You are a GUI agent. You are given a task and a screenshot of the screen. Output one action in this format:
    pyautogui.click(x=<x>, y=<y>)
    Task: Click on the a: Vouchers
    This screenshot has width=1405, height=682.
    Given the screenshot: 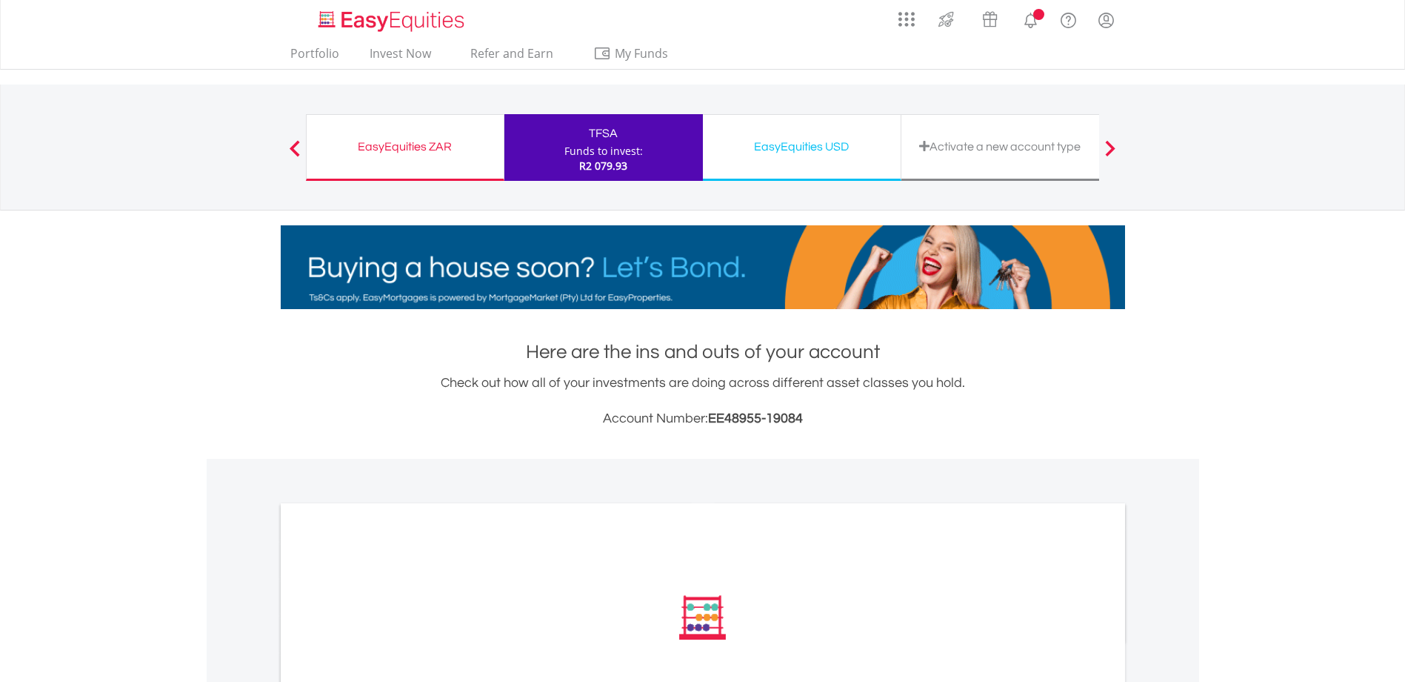 What is the action you would take?
    pyautogui.click(x=990, y=17)
    